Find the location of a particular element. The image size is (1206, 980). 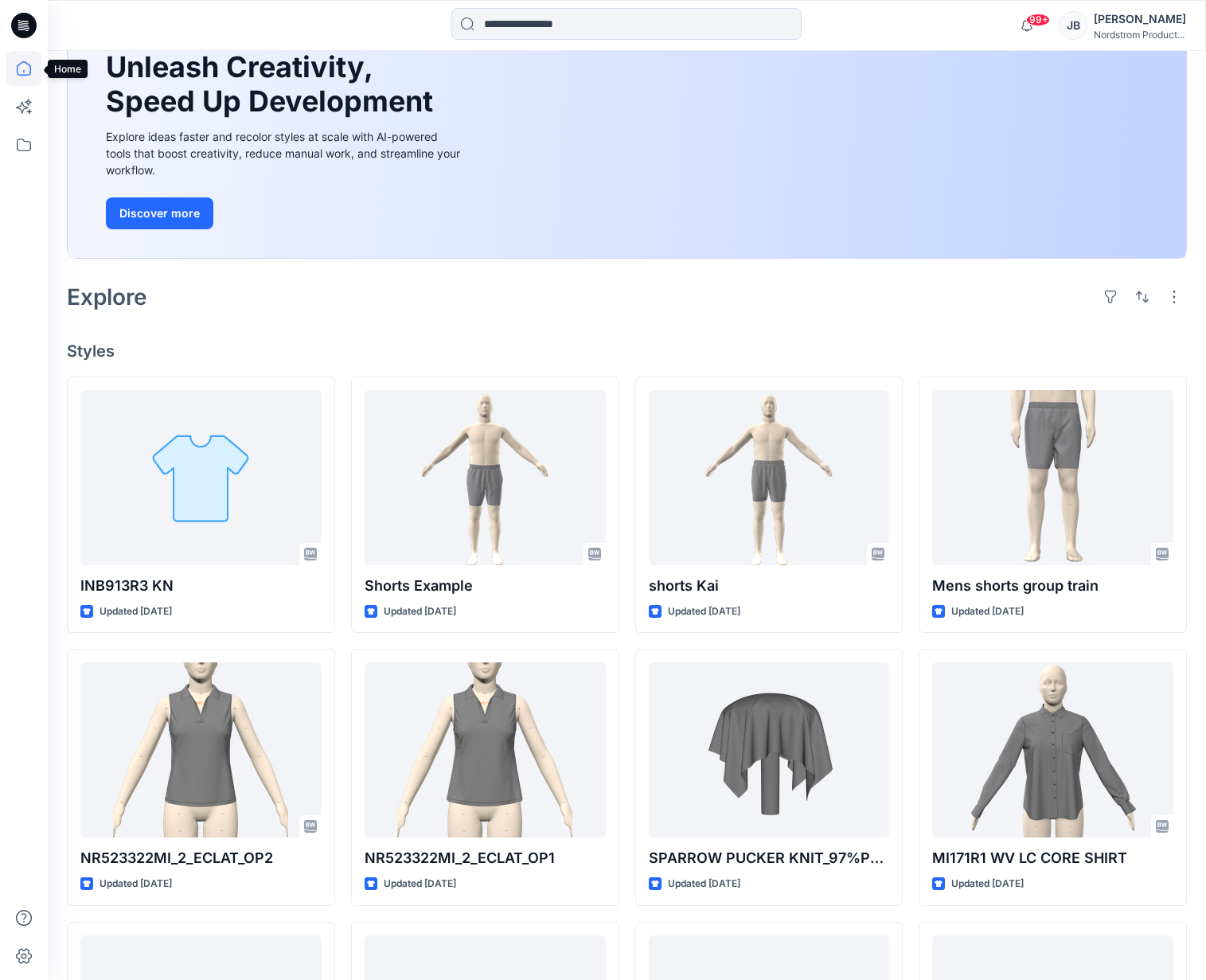

p: Mens shorts group train is located at coordinates (1052, 586).